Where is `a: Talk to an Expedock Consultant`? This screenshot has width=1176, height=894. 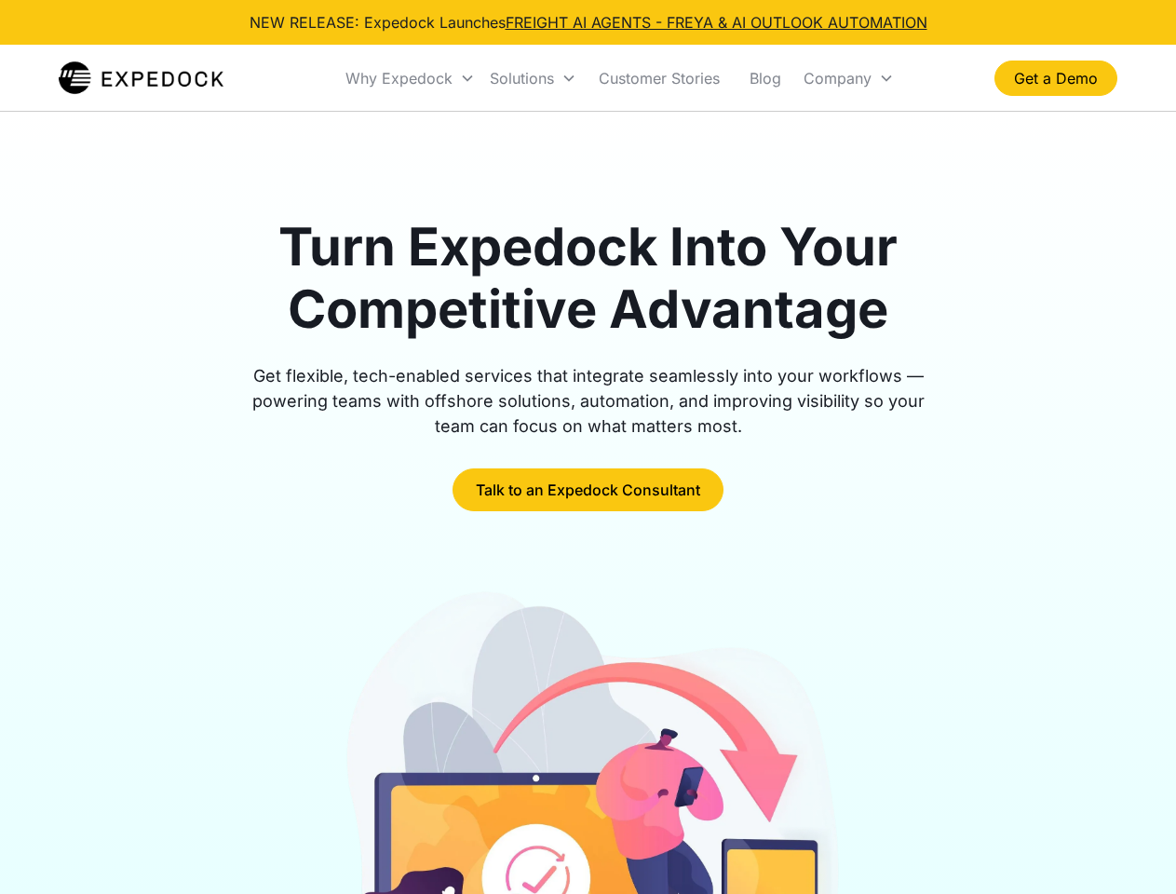 a: Talk to an Expedock Consultant is located at coordinates (587, 490).